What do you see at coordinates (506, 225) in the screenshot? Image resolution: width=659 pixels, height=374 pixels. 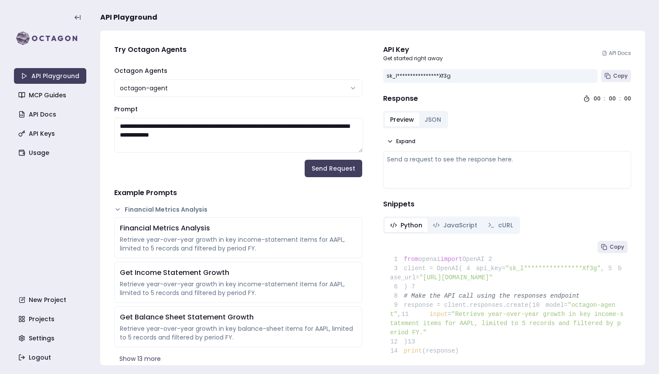 I see `span: cURL` at bounding box center [506, 225].